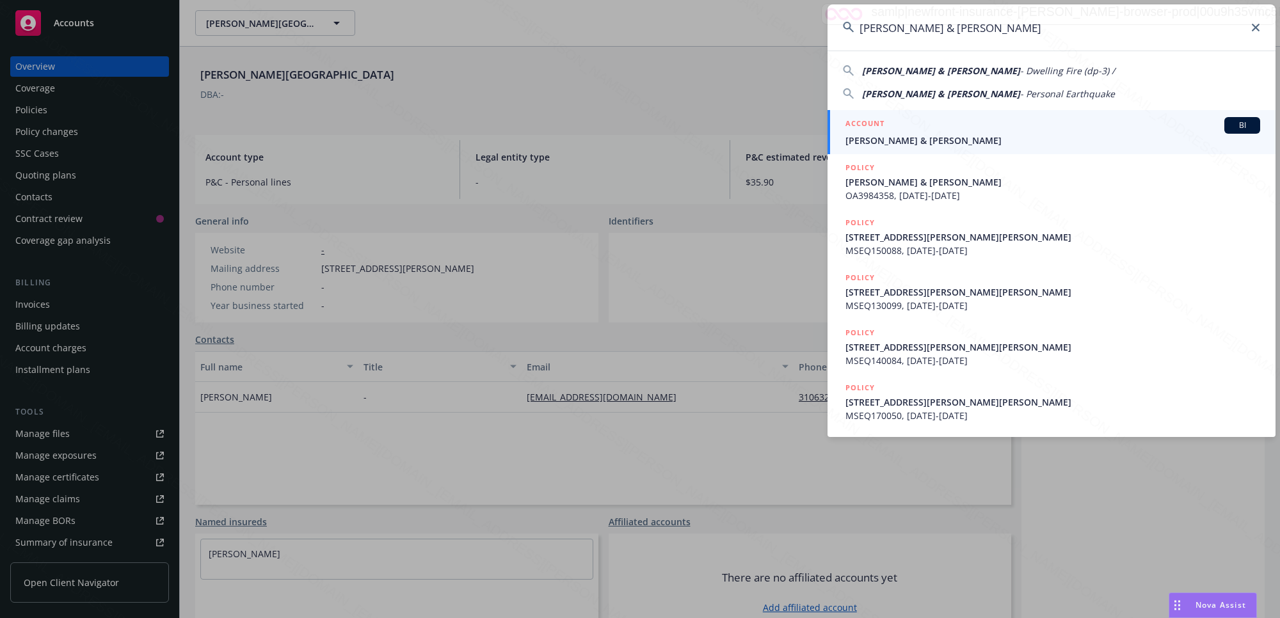 The image size is (1280, 618). I want to click on span: Nova Assist, so click(1220, 605).